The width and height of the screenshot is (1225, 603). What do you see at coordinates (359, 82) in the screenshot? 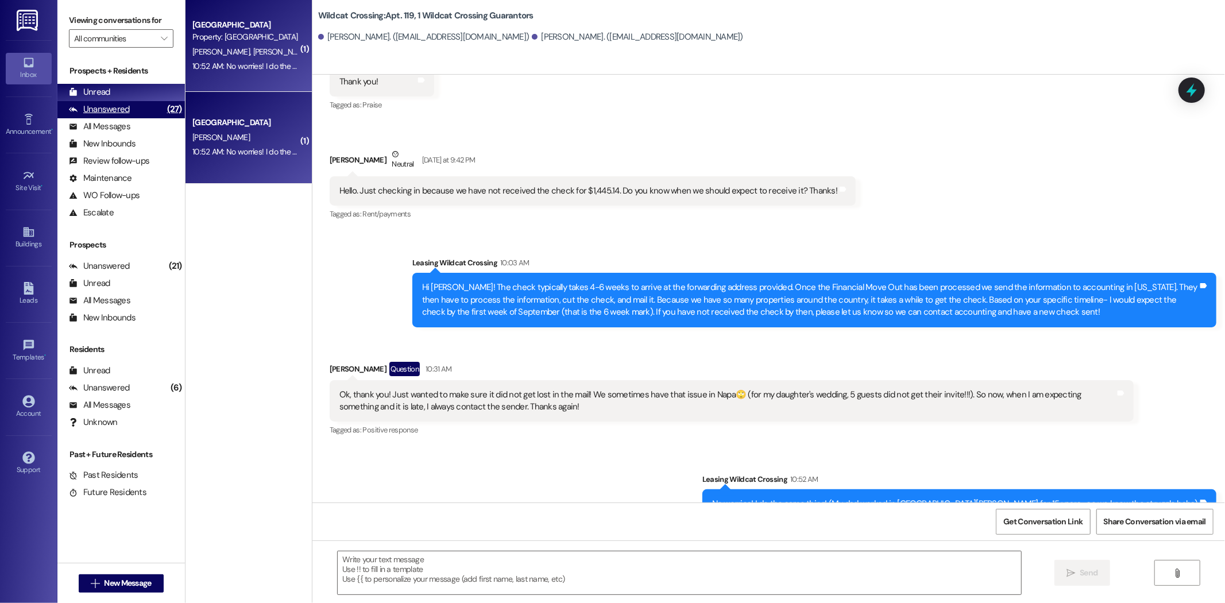
I see `div: Thank you!` at bounding box center [359, 82].